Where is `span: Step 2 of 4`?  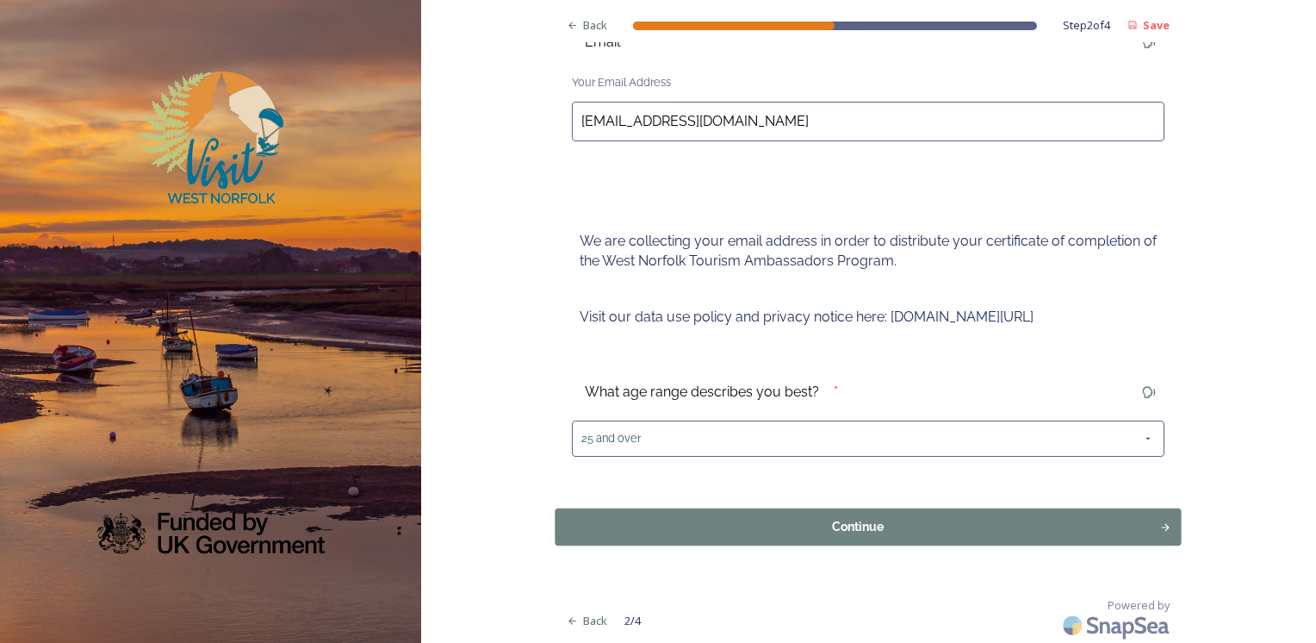
span: Step 2 of 4 is located at coordinates (1086, 25).